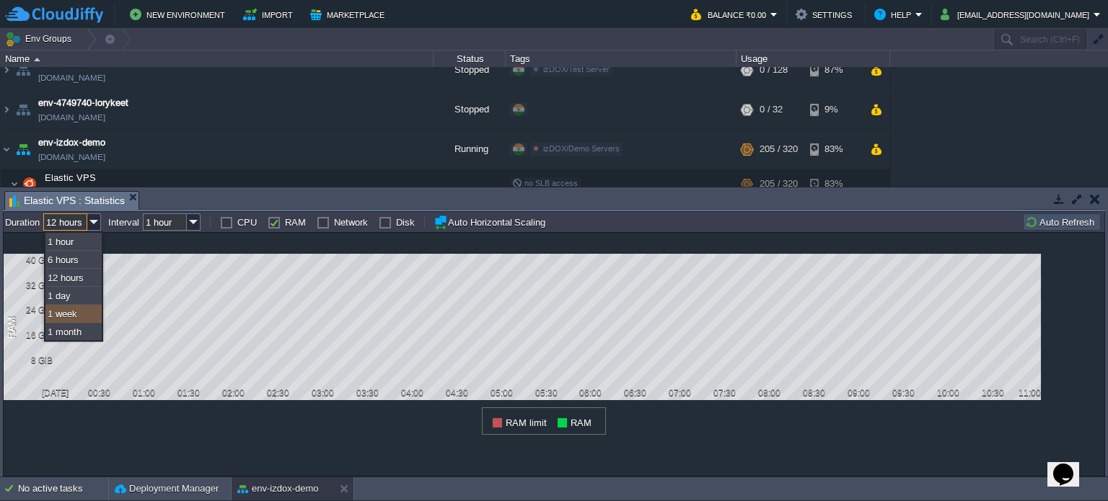 Image resolution: width=1108 pixels, height=501 pixels. Describe the element at coordinates (29, 260) in the screenshot. I see `div: 40 GiB` at that location.